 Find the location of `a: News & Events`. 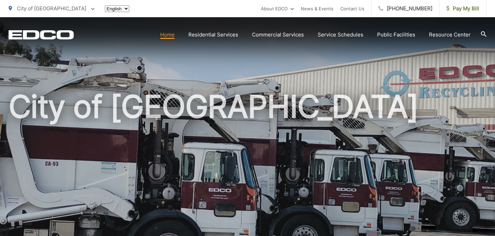

a: News & Events is located at coordinates (317, 9).